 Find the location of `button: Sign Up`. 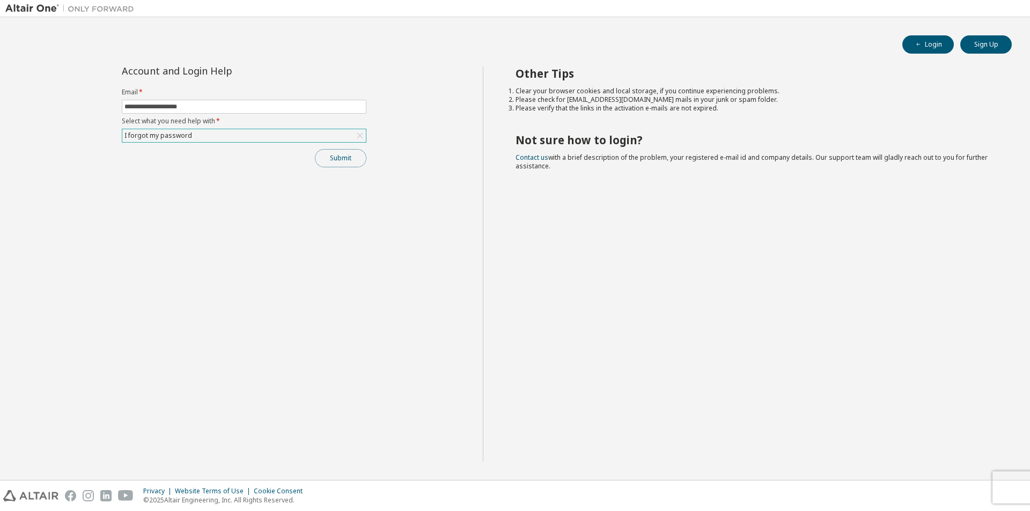

button: Sign Up is located at coordinates (986, 45).